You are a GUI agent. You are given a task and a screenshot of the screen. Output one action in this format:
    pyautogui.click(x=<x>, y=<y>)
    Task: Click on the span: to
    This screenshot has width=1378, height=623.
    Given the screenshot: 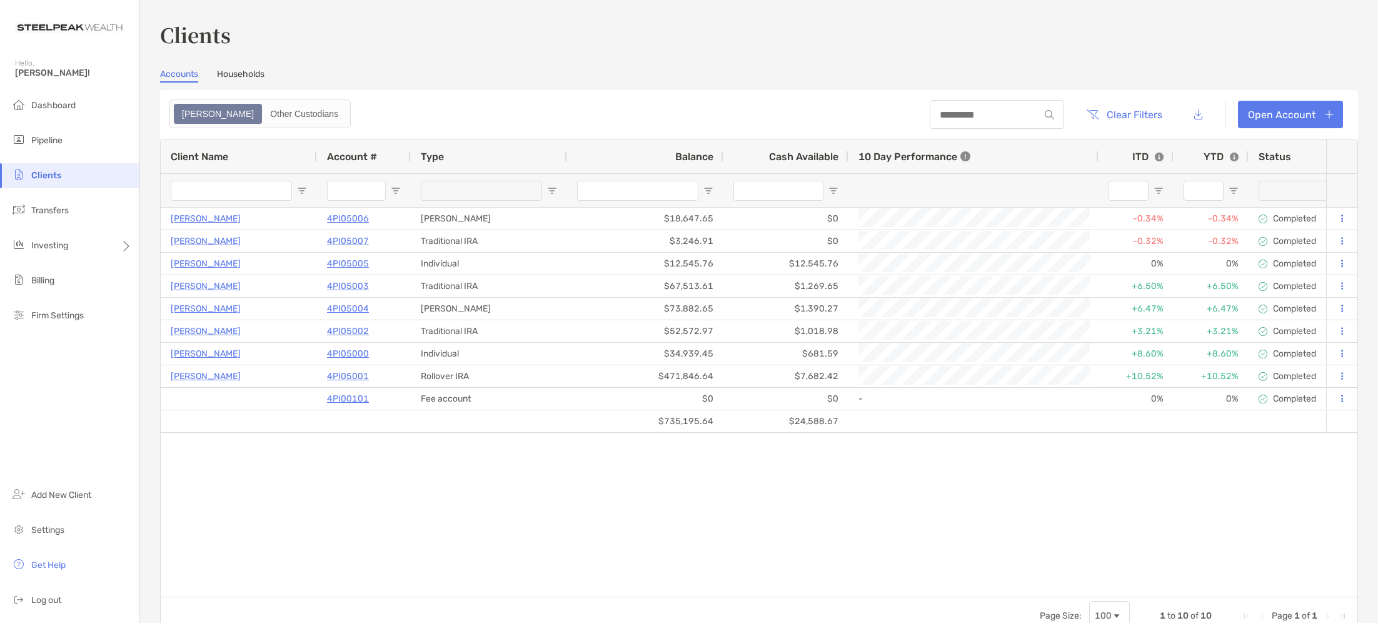 What is the action you would take?
    pyautogui.click(x=1171, y=615)
    